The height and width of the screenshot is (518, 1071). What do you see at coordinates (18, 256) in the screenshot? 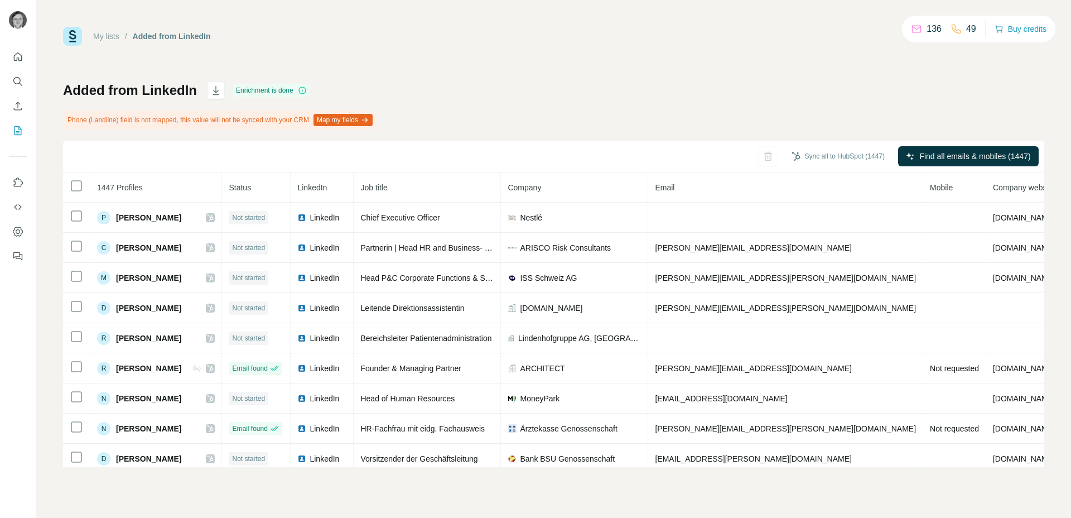
I see `button: Feedback` at bounding box center [18, 256].